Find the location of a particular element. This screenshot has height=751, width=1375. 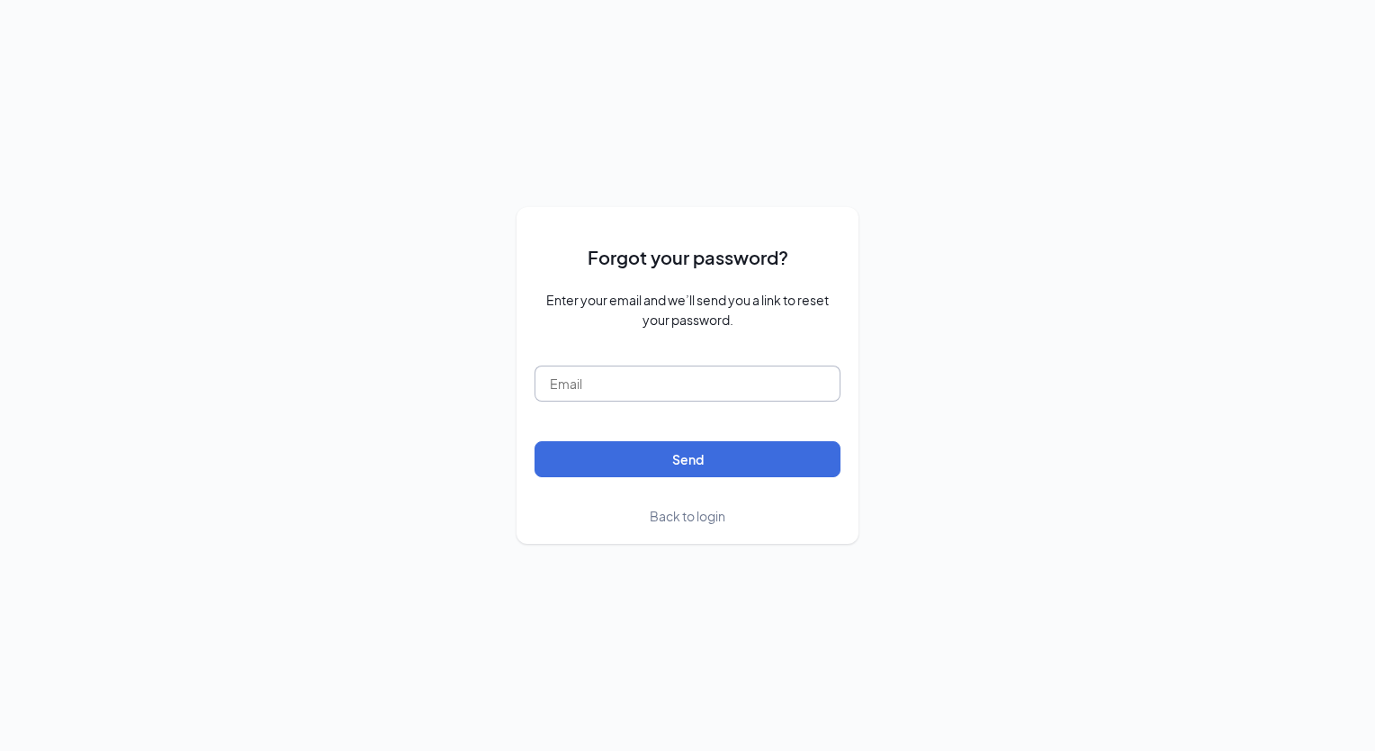

input: Email is located at coordinates (688, 383).